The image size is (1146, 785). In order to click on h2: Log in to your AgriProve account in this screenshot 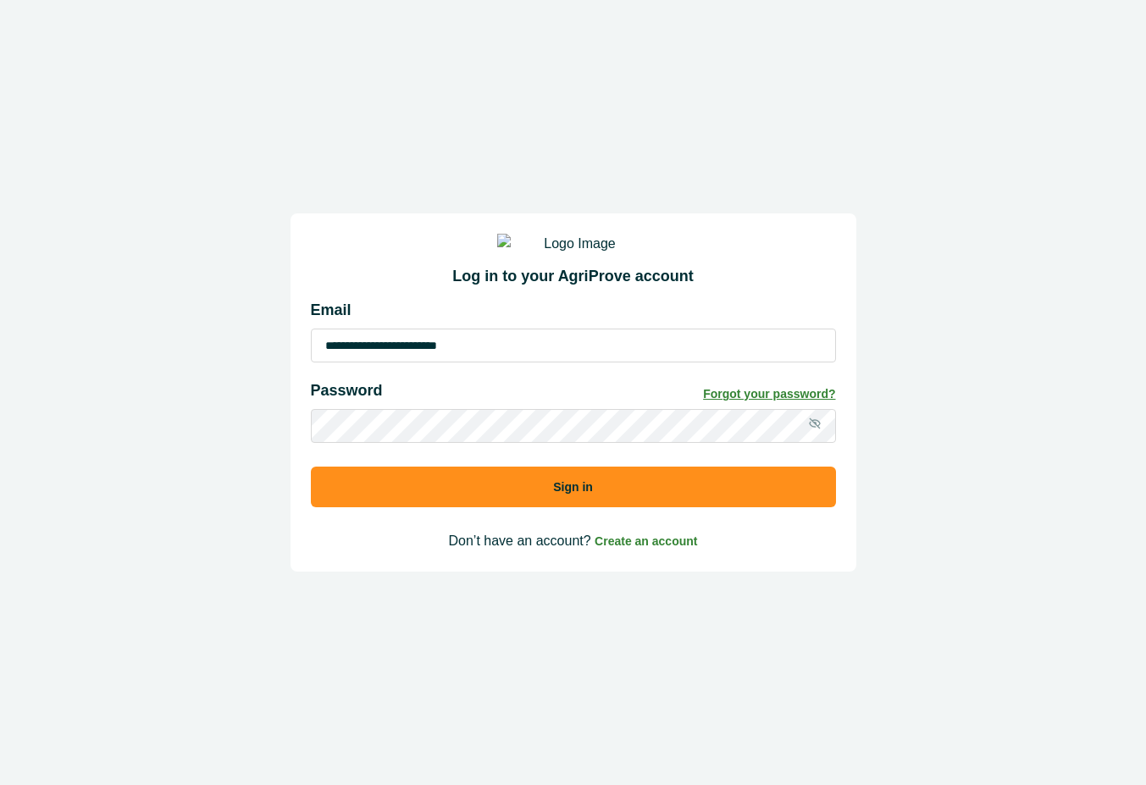, I will do `click(573, 277)`.